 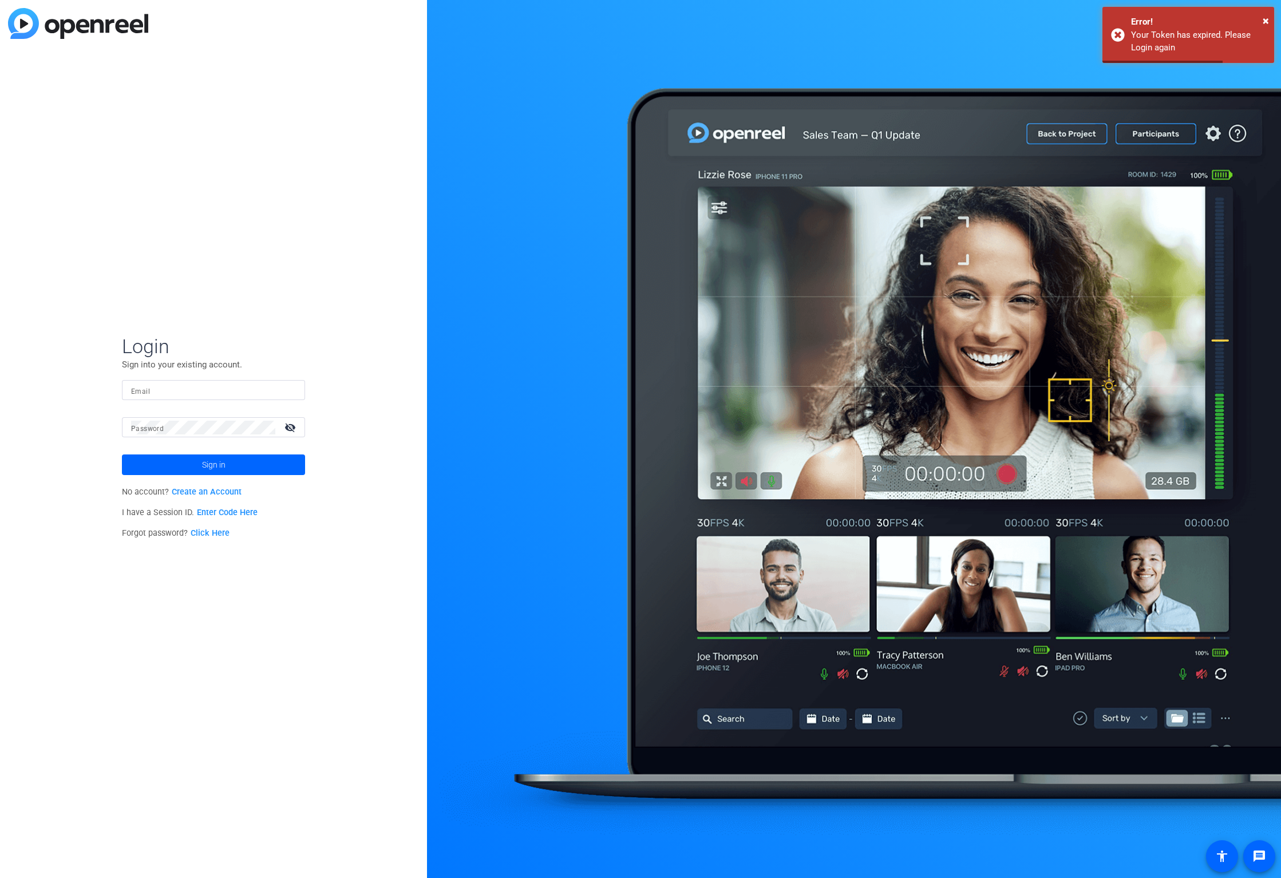 What do you see at coordinates (1222, 856) in the screenshot?
I see `mat-icon: accessibility` at bounding box center [1222, 856].